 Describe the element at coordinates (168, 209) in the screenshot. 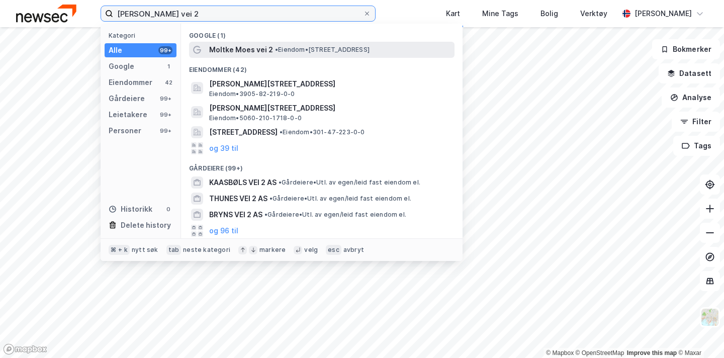

I see `div: 0` at that location.